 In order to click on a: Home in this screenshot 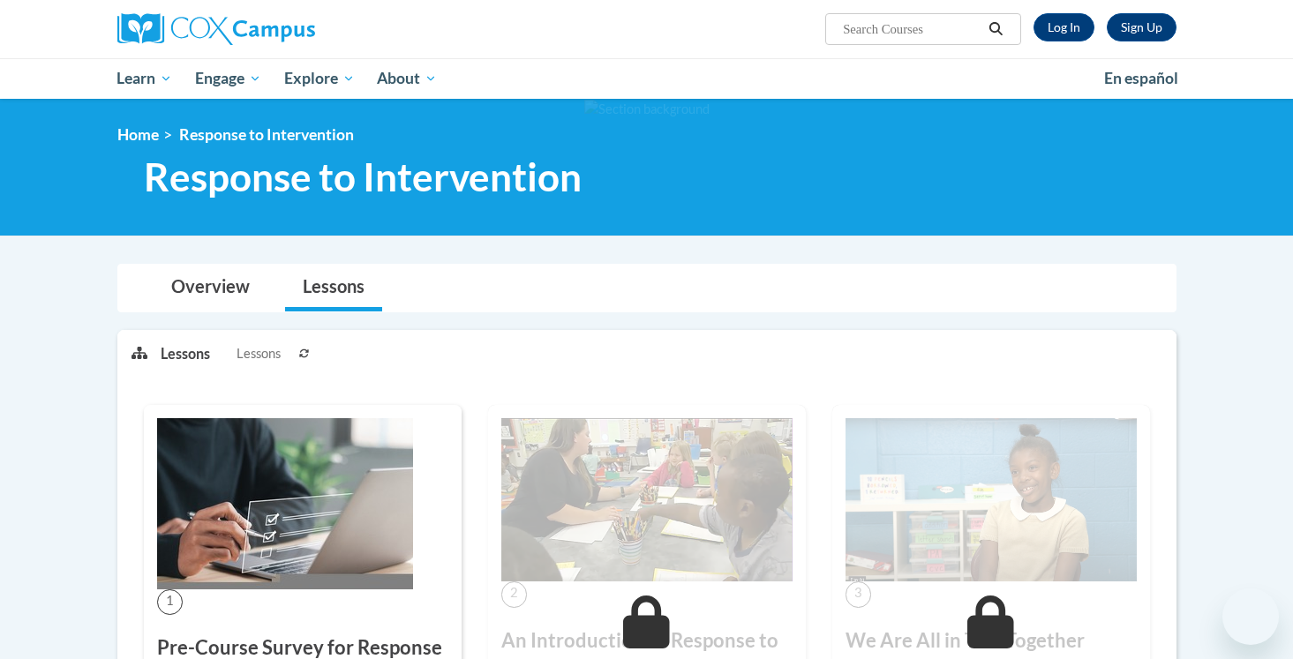, I will do `click(138, 134)`.